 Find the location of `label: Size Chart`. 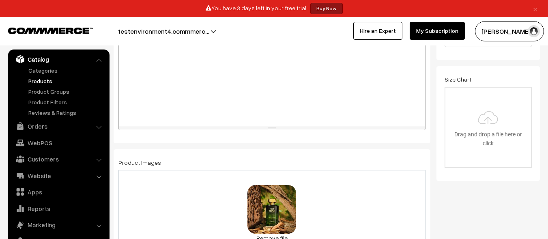

label: Size Chart is located at coordinates (458, 79).